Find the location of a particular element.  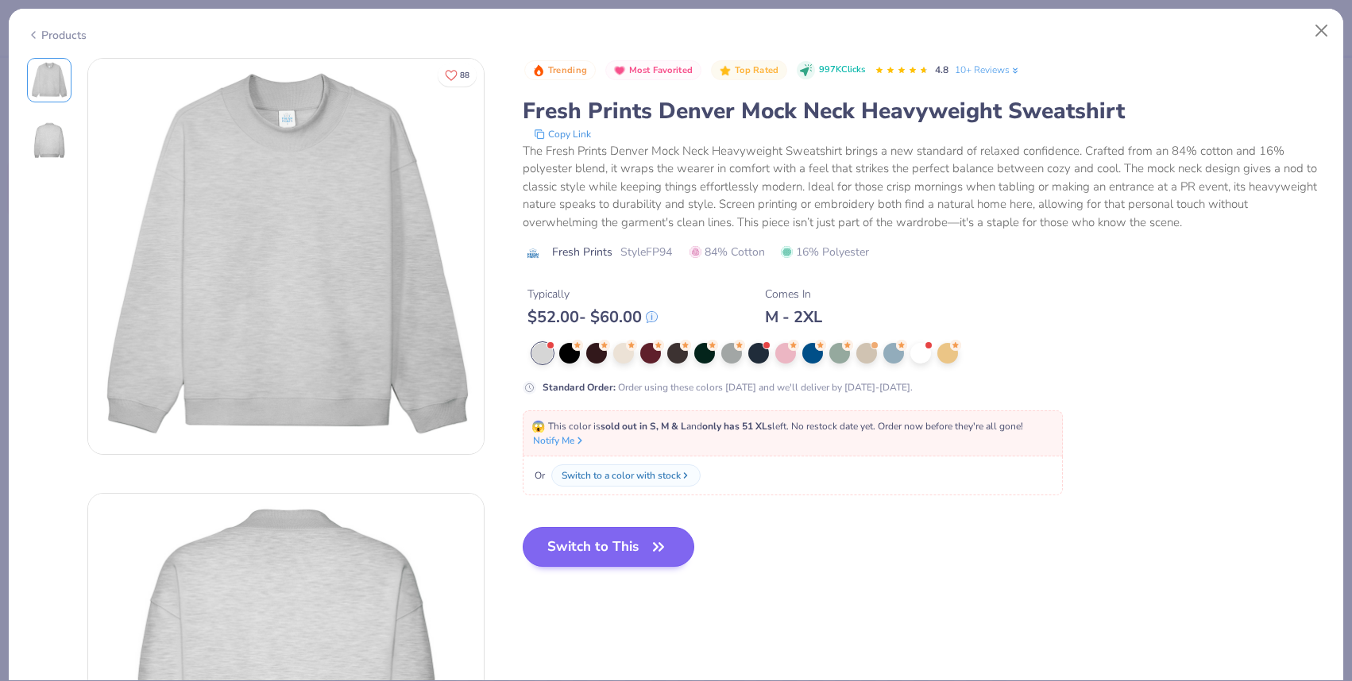

button: copy to clipboard is located at coordinates (562, 134).